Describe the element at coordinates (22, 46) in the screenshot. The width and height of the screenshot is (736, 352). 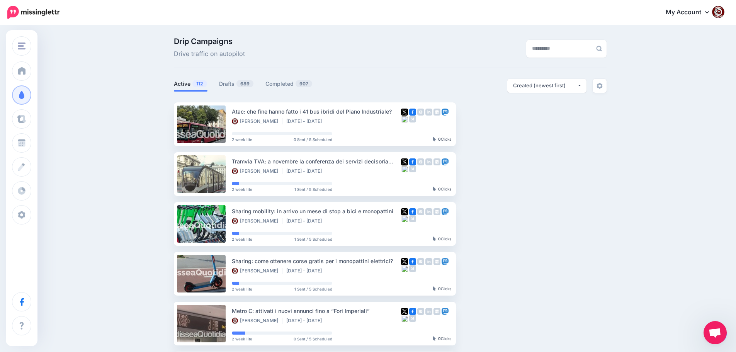
I see `img: menu.png` at that location.